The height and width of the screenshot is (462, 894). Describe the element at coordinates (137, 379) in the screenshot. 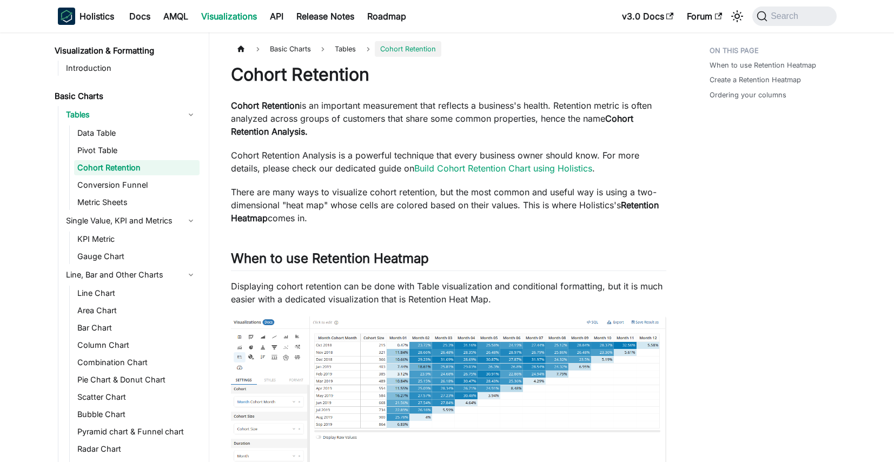

I see `a: Pie Chart & Donut Chart` at that location.